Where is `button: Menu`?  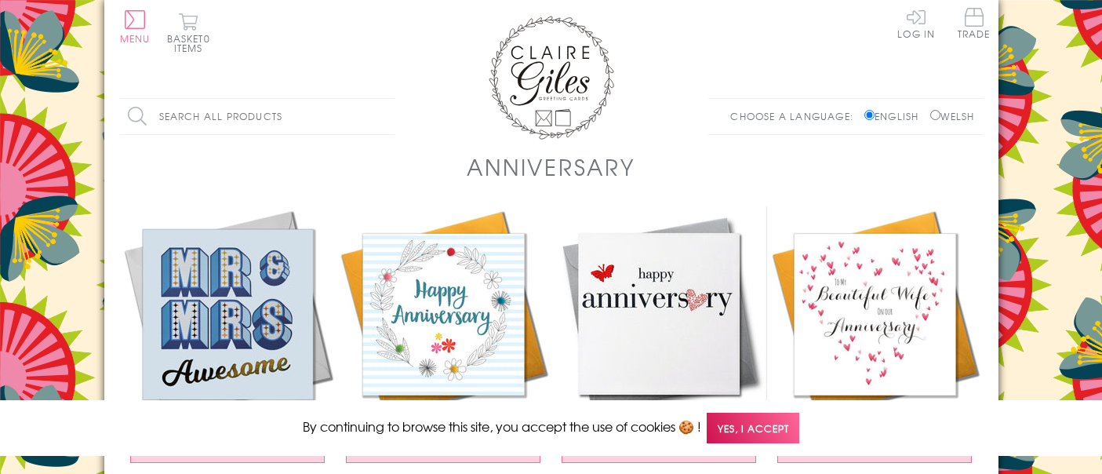 button: Menu is located at coordinates (135, 27).